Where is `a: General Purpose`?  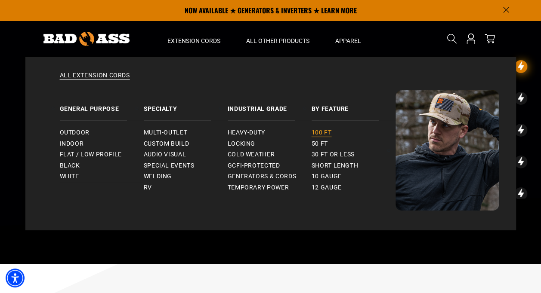 a: General Purpose is located at coordinates (102, 105).